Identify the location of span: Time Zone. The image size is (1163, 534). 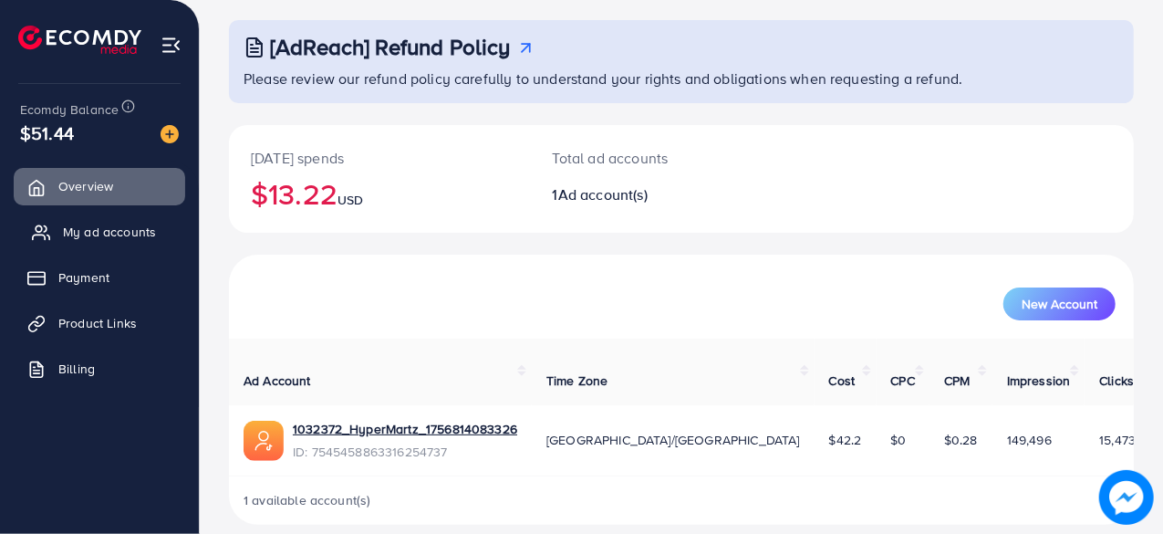
(577, 381).